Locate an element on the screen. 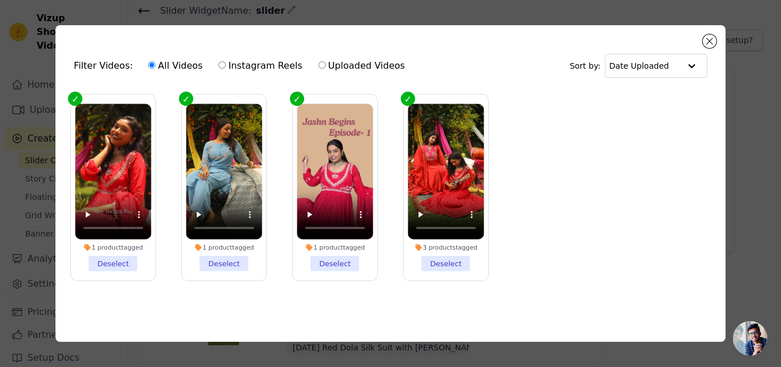 The image size is (781, 367). a: Open chat is located at coordinates (751, 338).